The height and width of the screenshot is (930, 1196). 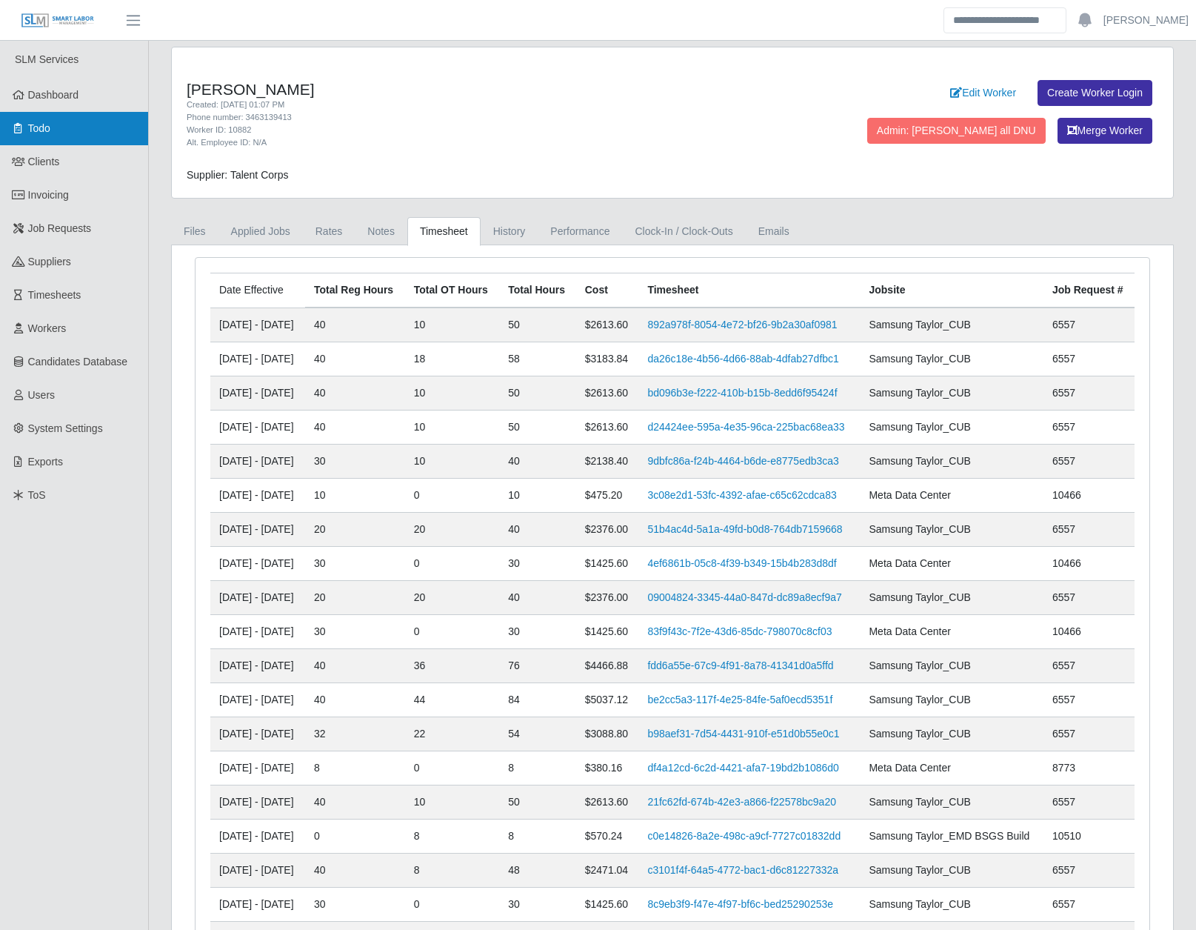 I want to click on td: 36, so click(x=453, y=666).